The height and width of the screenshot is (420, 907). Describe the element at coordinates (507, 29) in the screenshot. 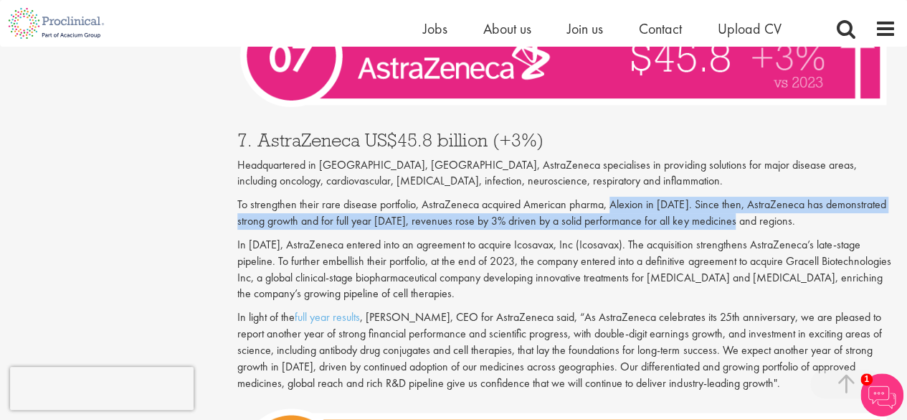

I see `span: About us` at that location.